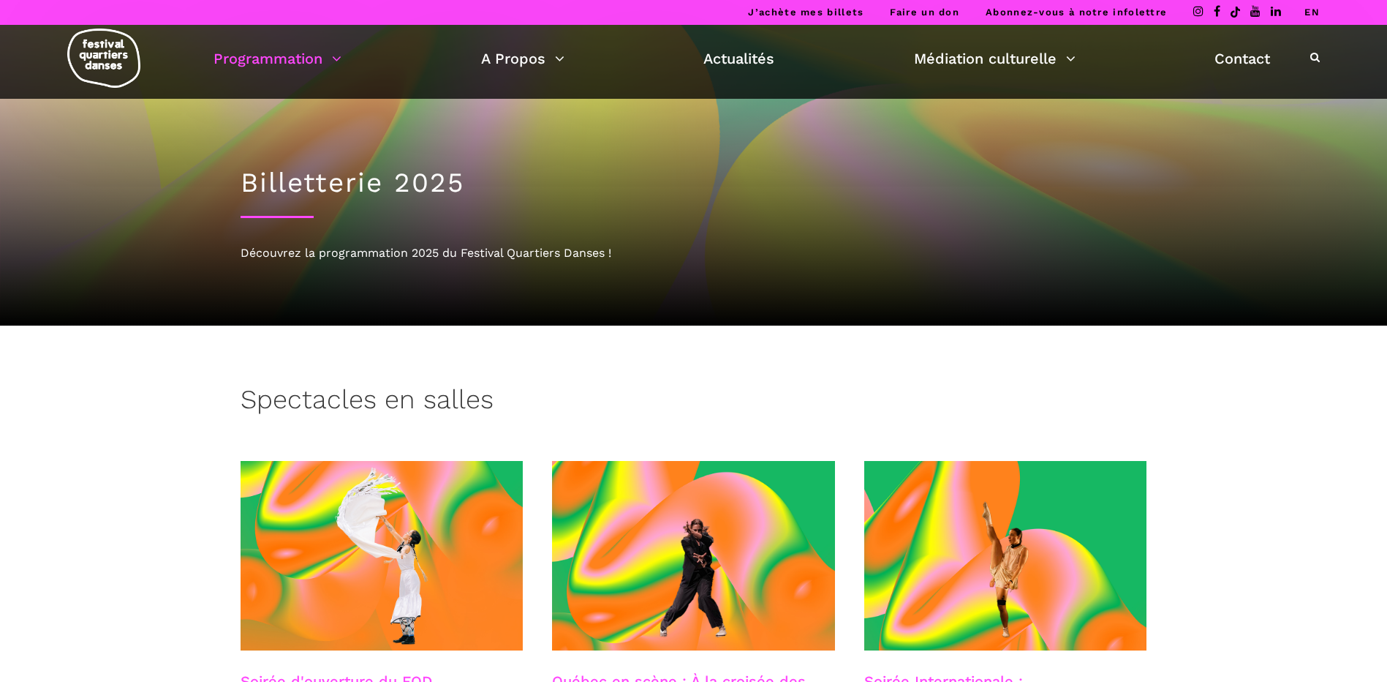 This screenshot has width=1387, height=682. Describe the element at coordinates (739, 59) in the screenshot. I see `a: Actualités` at that location.